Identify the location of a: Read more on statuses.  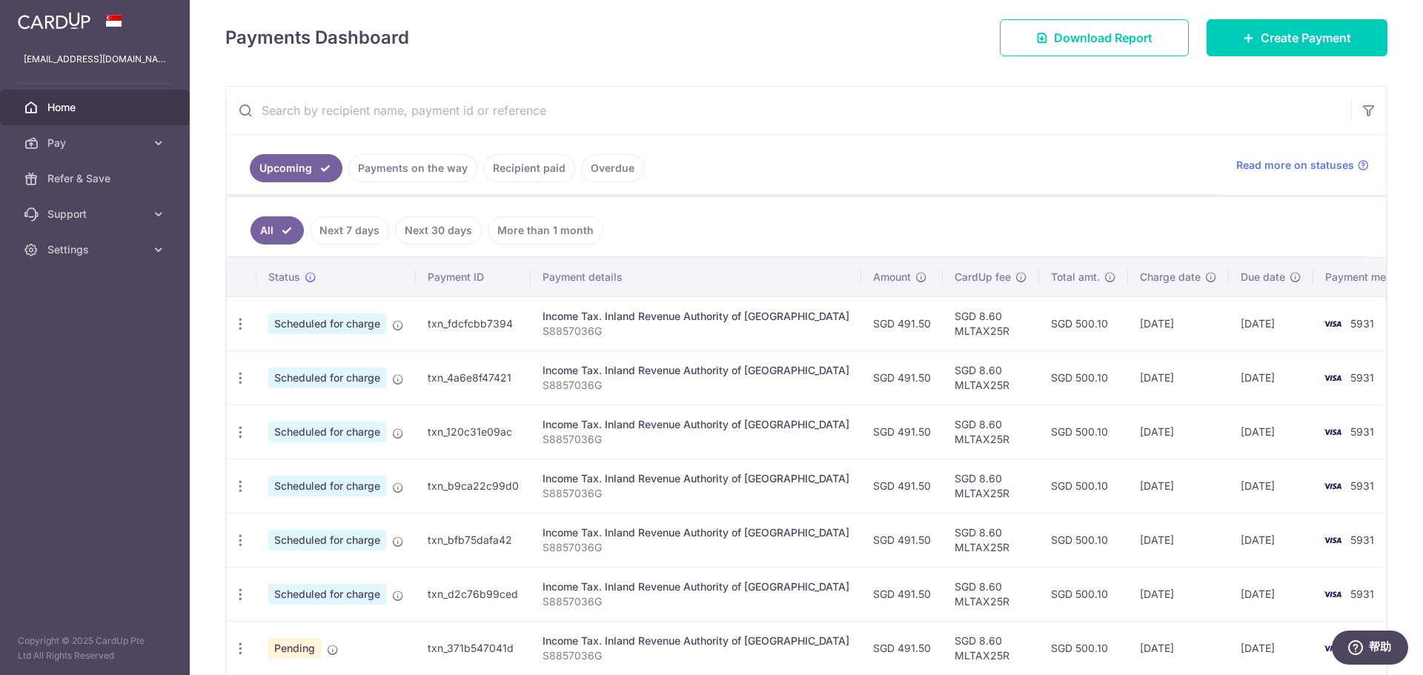
(1302, 165).